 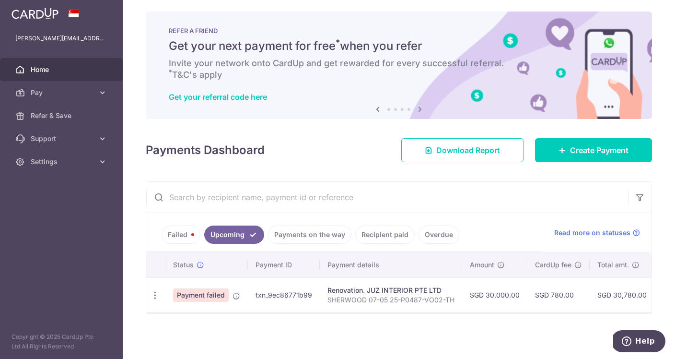 What do you see at coordinates (399, 31) in the screenshot?
I see `p: REFER A FRIEND` at bounding box center [399, 31].